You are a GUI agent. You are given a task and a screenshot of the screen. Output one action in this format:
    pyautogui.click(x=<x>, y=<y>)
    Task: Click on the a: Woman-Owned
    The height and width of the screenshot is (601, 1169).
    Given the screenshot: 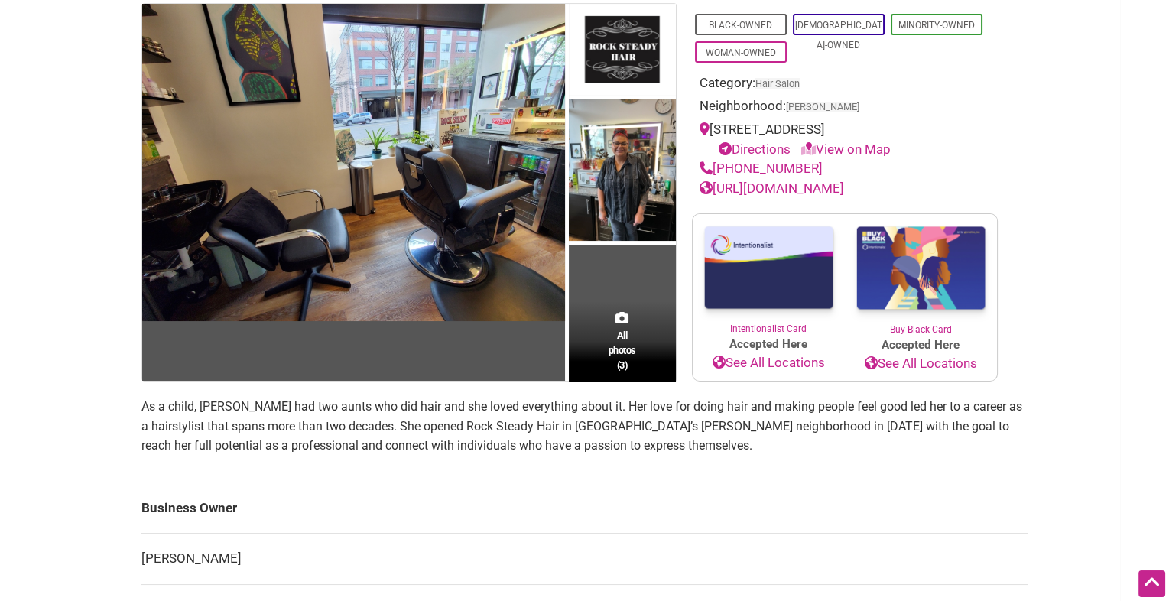 What is the action you would take?
    pyautogui.click(x=741, y=53)
    